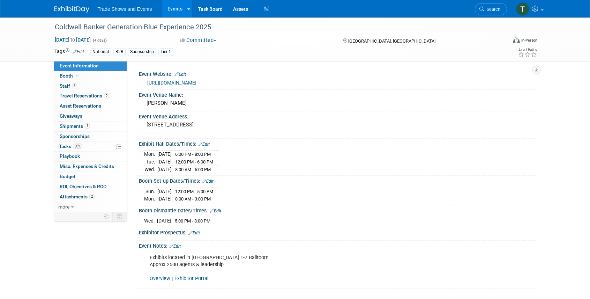 Image resolution: width=590 pixels, height=299 pixels. What do you see at coordinates (71, 116) in the screenshot?
I see `span: Giveaways` at bounding box center [71, 116].